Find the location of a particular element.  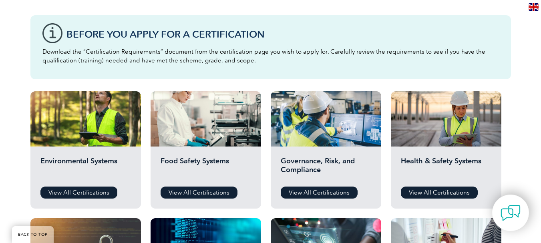

h2: Governance, Risk, and Compliance is located at coordinates (326, 168).